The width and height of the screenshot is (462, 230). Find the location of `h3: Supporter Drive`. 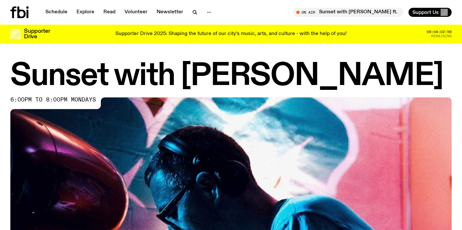

h3: Supporter Drive is located at coordinates (37, 34).